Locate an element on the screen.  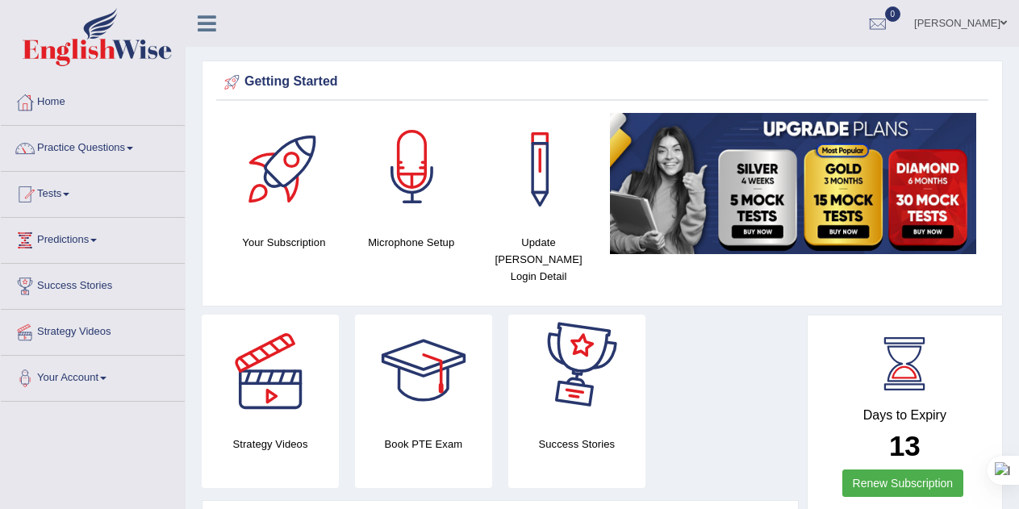
a: Renew Subscription is located at coordinates (903, 483).